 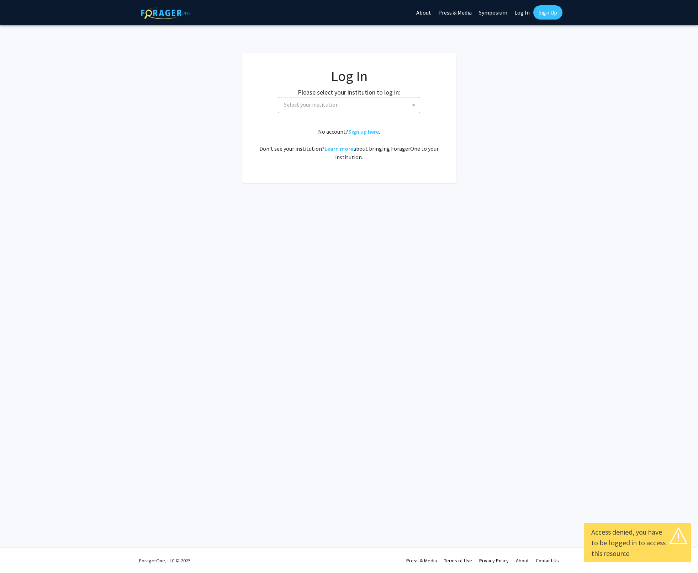 What do you see at coordinates (349, 144) in the screenshot?
I see `div: No account? . Don't see your institution? about bringing ForagerOne to your institution.` at bounding box center [349, 144].